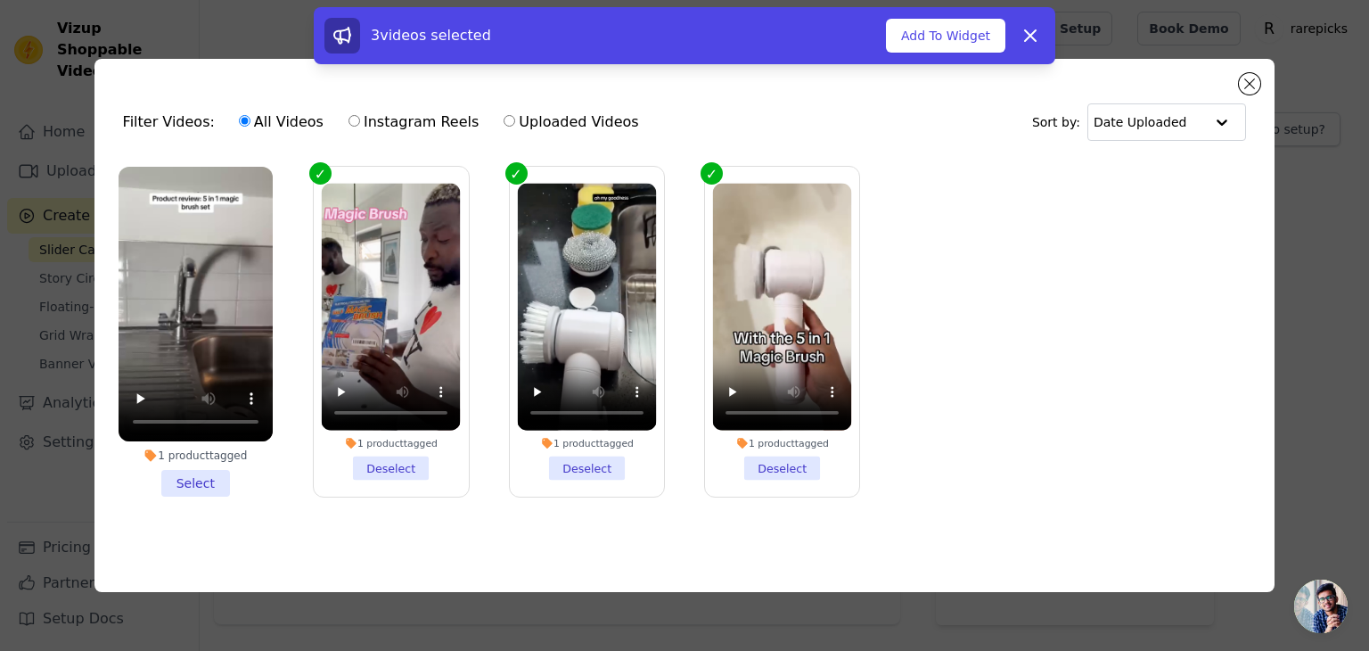 This screenshot has height=651, width=1369. I want to click on div: Filter Videos:, so click(386, 122).